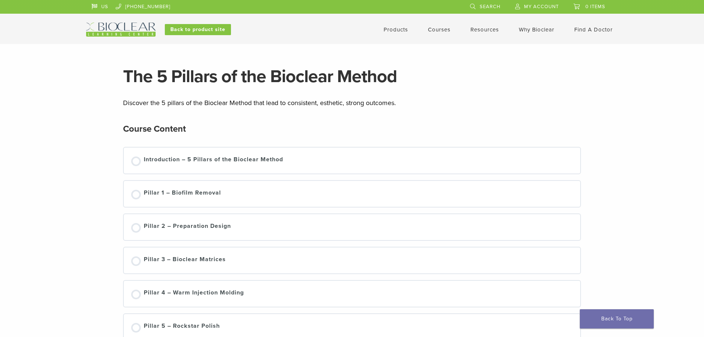  Describe the element at coordinates (617, 319) in the screenshot. I see `a: Back To Top` at that location.